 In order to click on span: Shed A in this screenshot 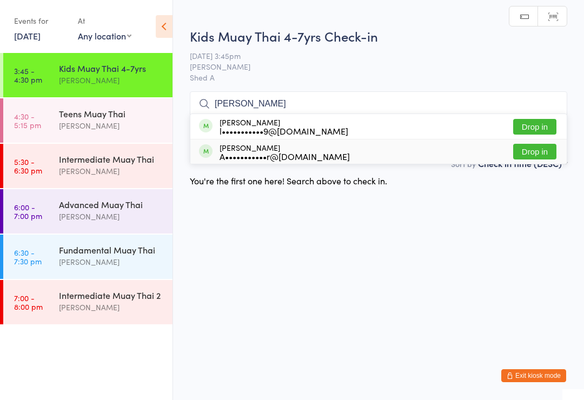, I will do `click(379, 77)`.